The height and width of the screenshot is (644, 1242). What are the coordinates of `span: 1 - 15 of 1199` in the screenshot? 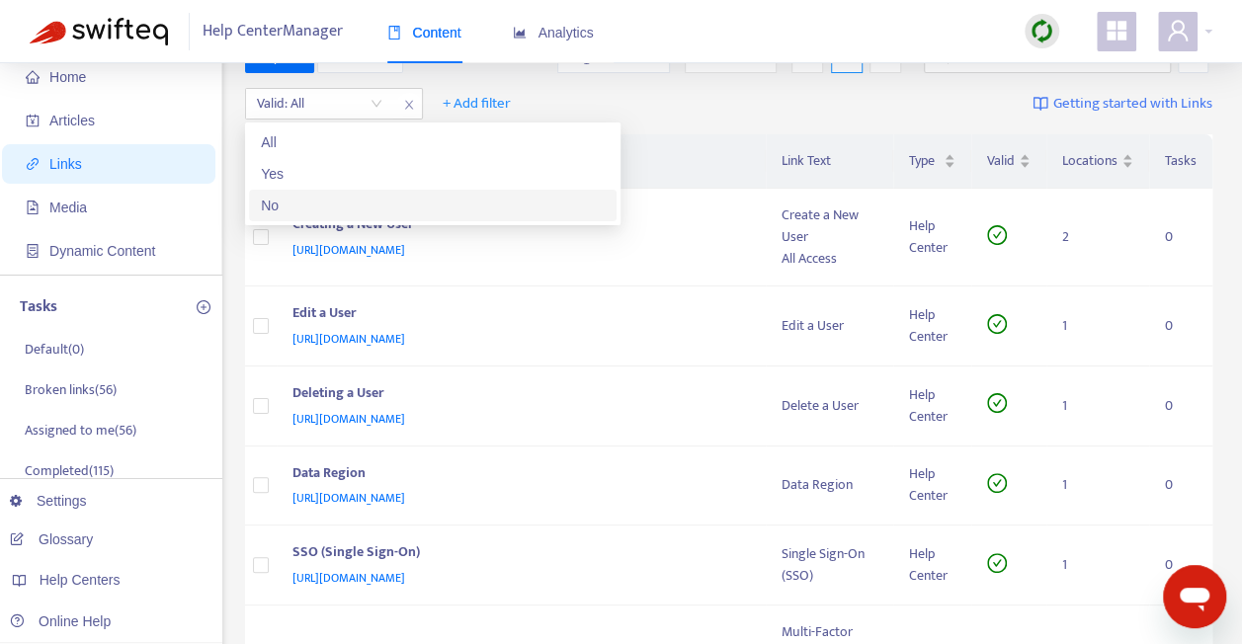 It's located at (730, 57).